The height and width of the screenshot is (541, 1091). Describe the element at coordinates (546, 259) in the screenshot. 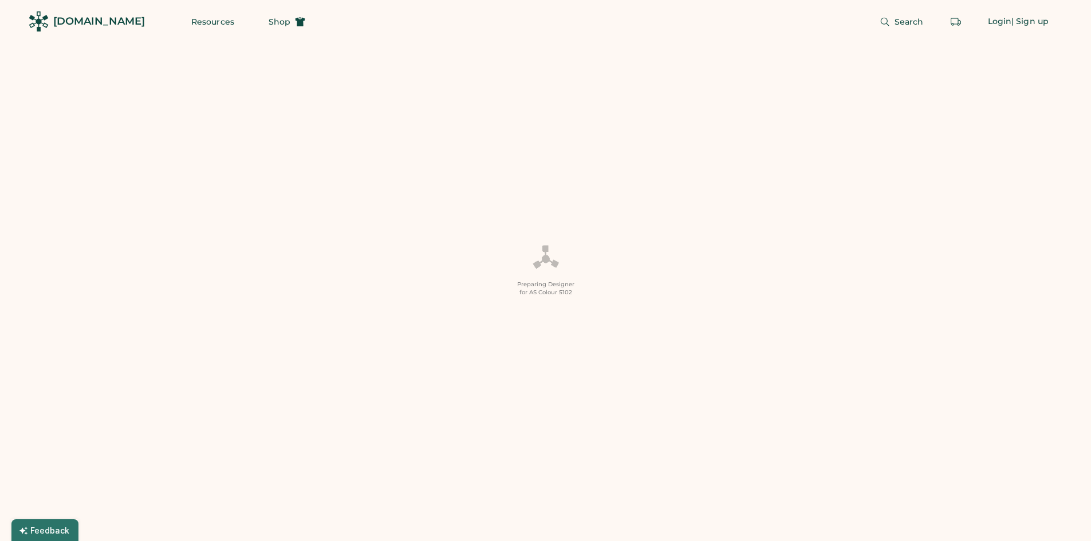

I see `img: Platens-Black-Loader-Spin-rich%20black.webp` at that location.